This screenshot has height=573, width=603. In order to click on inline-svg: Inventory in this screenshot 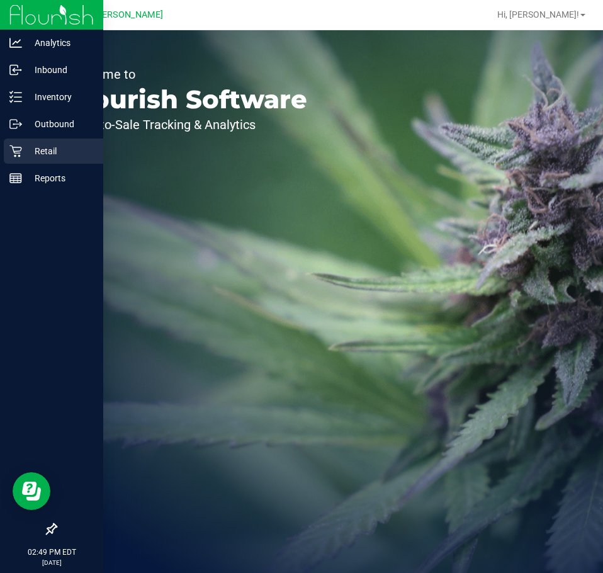, I will do `click(16, 97)`.